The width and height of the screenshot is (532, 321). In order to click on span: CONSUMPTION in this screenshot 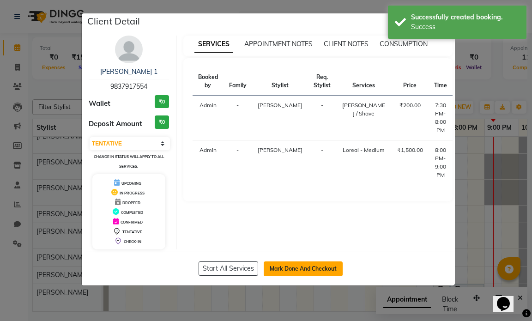, I will do `click(403, 44)`.